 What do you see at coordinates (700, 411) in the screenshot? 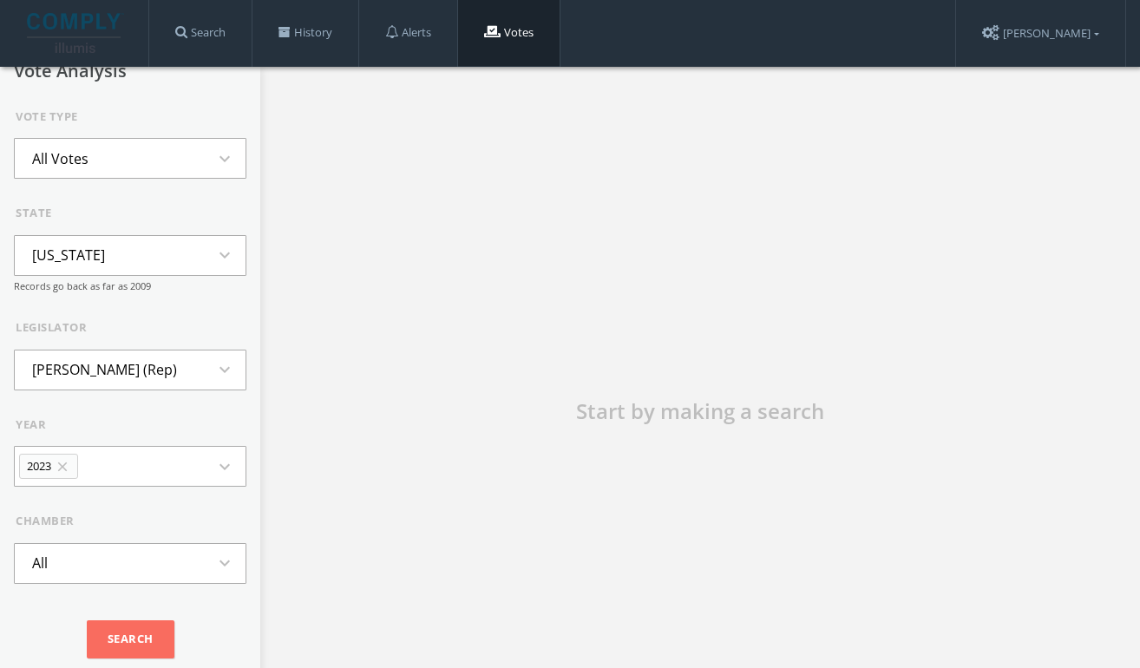
I see `div: Start by making a search` at bounding box center [700, 411].